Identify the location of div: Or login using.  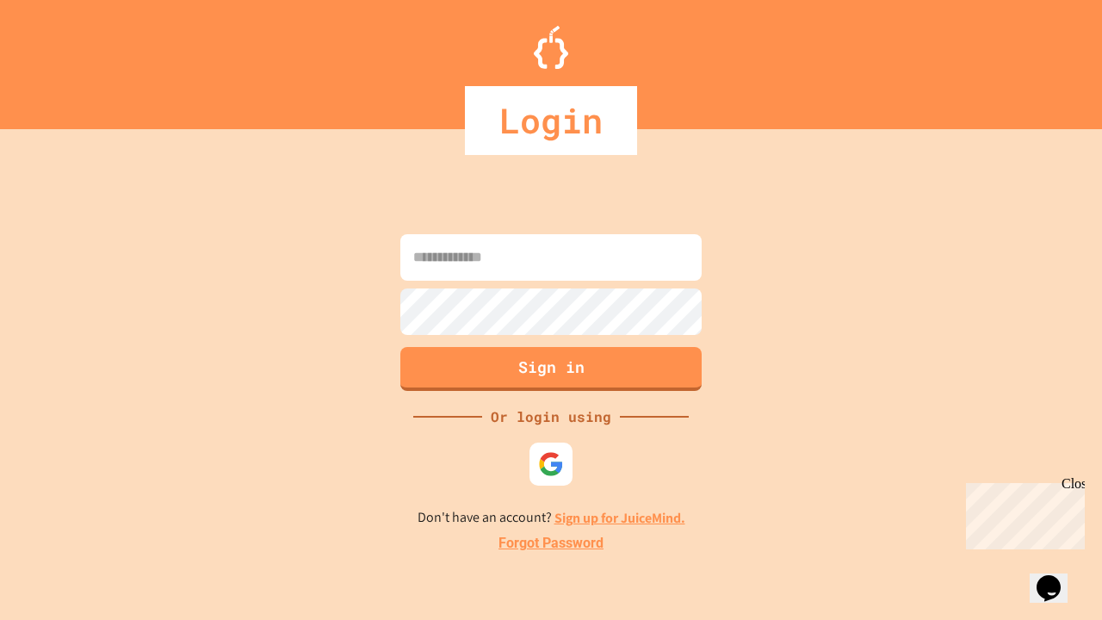
(551, 417).